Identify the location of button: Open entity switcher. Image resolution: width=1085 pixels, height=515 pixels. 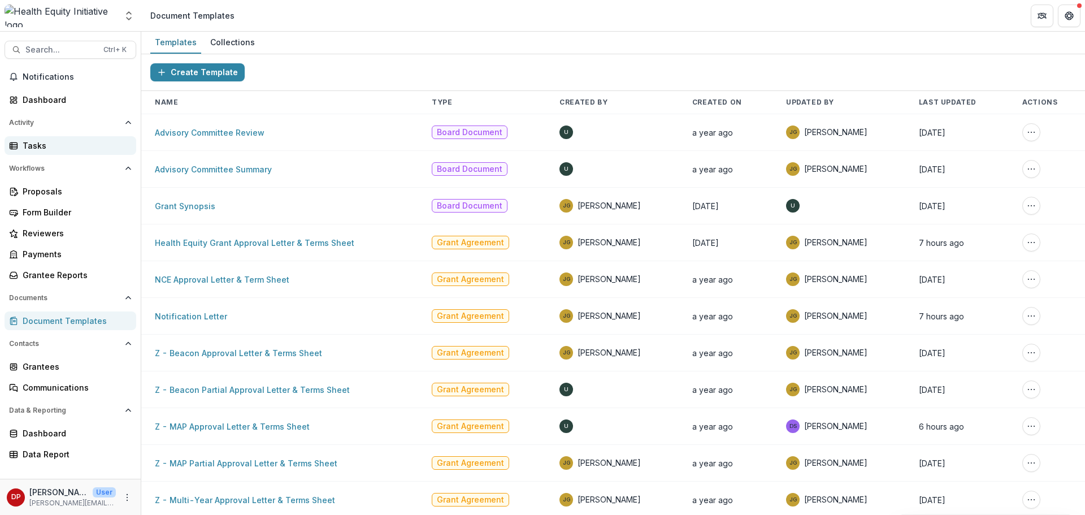
(129, 16).